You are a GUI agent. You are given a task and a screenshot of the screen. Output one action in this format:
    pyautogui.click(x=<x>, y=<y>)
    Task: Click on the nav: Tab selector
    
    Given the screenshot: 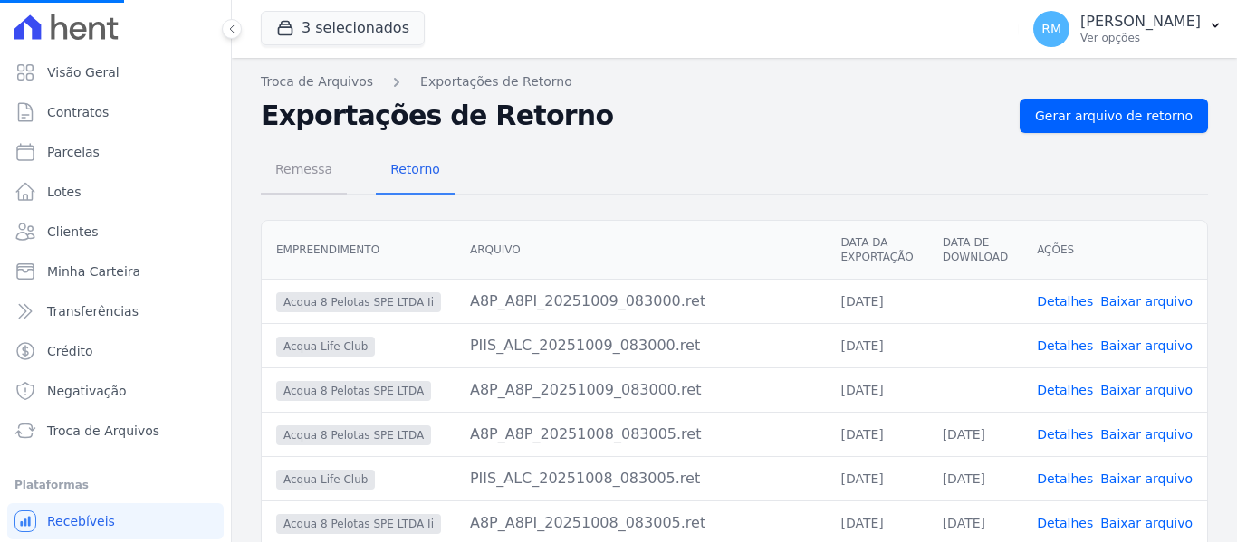 What is the action you would take?
    pyautogui.click(x=358, y=171)
    